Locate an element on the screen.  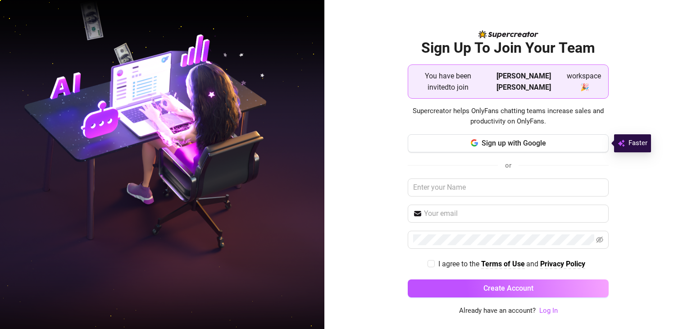
h2: Sign Up To Join Your Team is located at coordinates (508, 48).